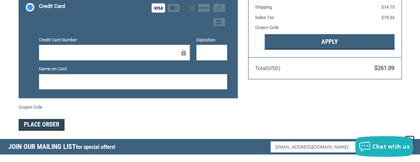 Image resolution: width=420 pixels, height=162 pixels. What do you see at coordinates (388, 7) in the screenshot?
I see `span: $14.75` at bounding box center [388, 7].